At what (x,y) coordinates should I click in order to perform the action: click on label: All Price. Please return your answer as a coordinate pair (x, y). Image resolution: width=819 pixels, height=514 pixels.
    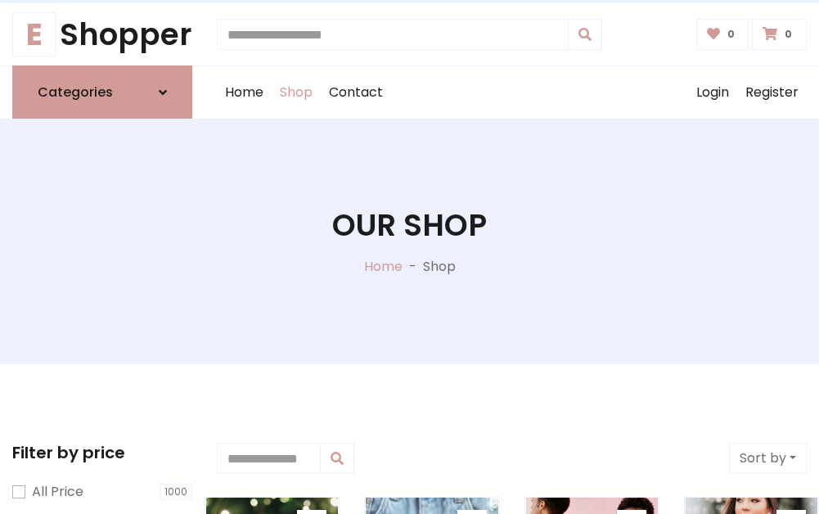
    Looking at the image, I should click on (57, 492).